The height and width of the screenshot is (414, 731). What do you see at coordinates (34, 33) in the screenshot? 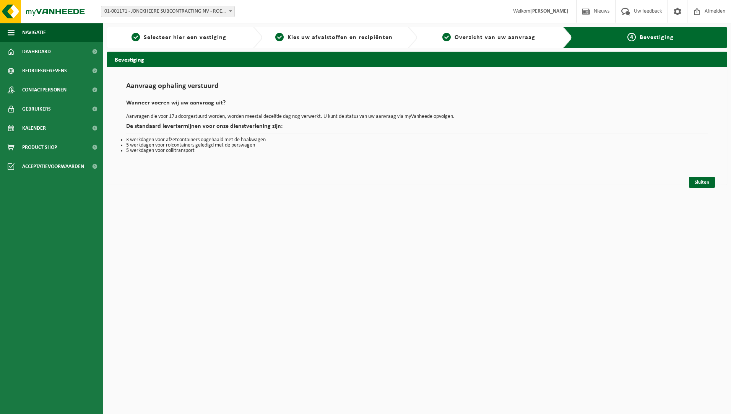
I see `span: Navigatie` at bounding box center [34, 33].